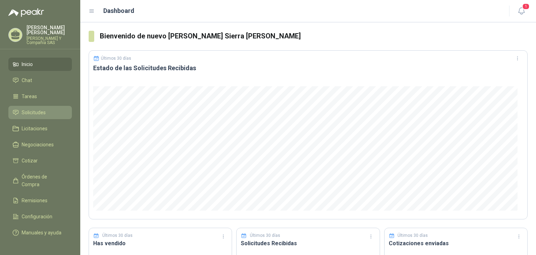  I want to click on span: Inicio, so click(27, 64).